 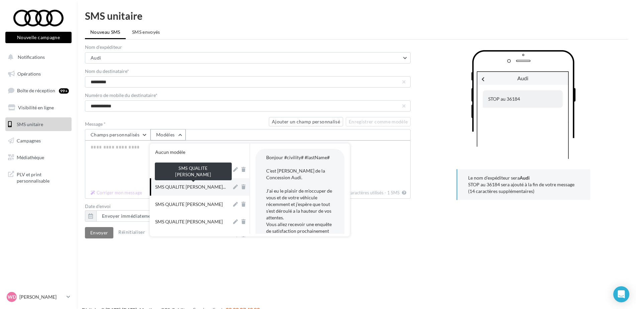 I want to click on div: SMS unitaire, so click(x=356, y=16).